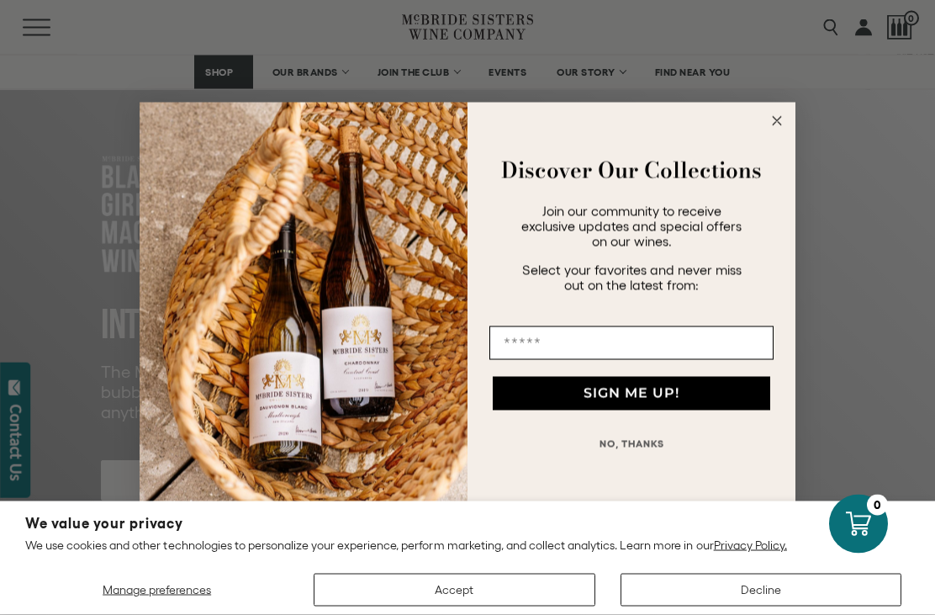 The height and width of the screenshot is (615, 935). Describe the element at coordinates (632, 278) in the screenshot. I see `span: Select your favorites and never miss out on the latest from:` at that location.